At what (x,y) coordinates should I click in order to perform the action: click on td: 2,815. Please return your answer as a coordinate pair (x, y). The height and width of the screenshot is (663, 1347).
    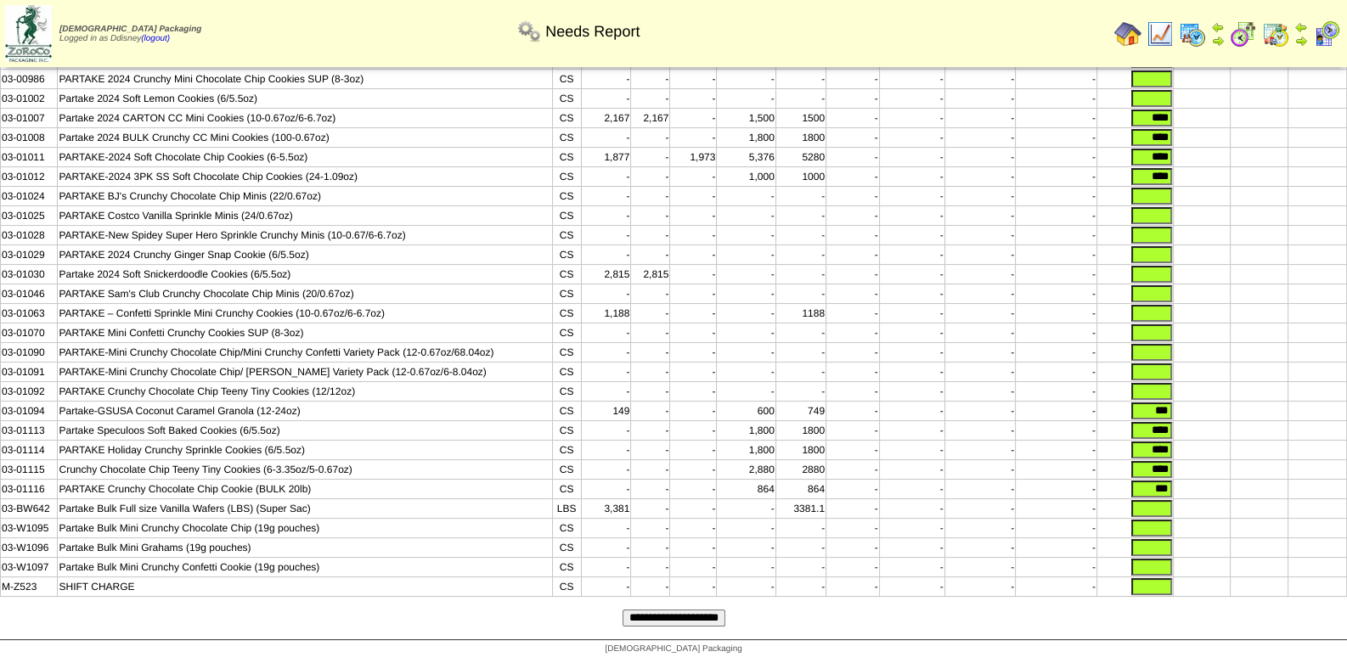
    Looking at the image, I should click on (651, 274).